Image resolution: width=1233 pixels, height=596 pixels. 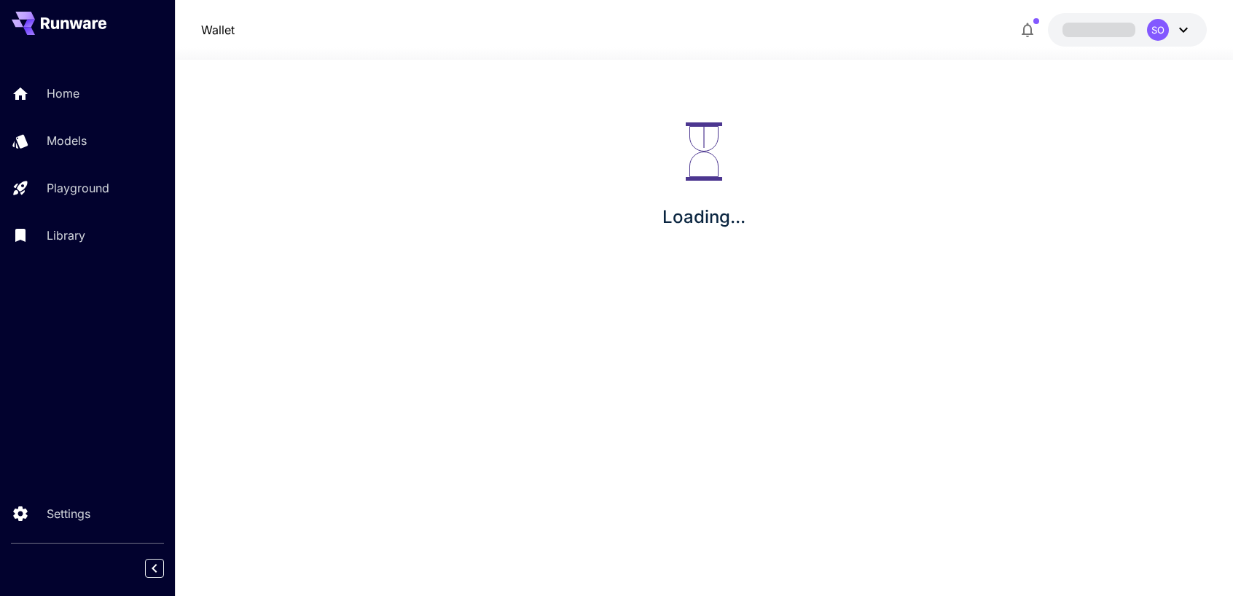 What do you see at coordinates (218, 30) in the screenshot?
I see `nav: breadcrumb` at bounding box center [218, 30].